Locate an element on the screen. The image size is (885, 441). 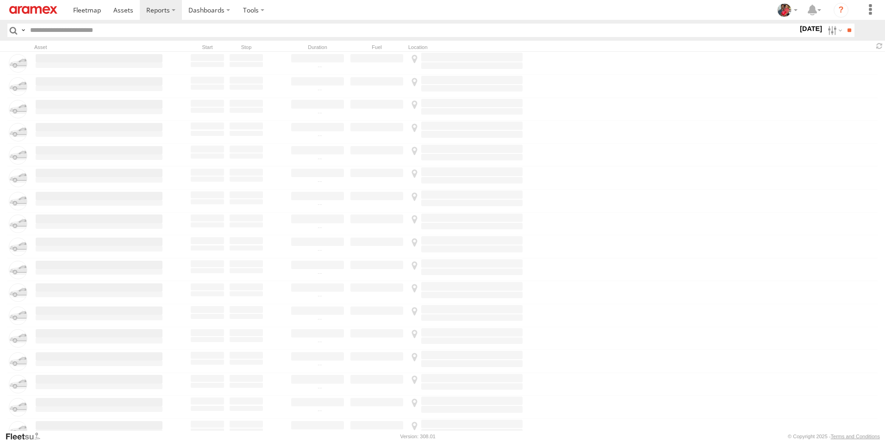
a: Visit our Website is located at coordinates (26, 437).